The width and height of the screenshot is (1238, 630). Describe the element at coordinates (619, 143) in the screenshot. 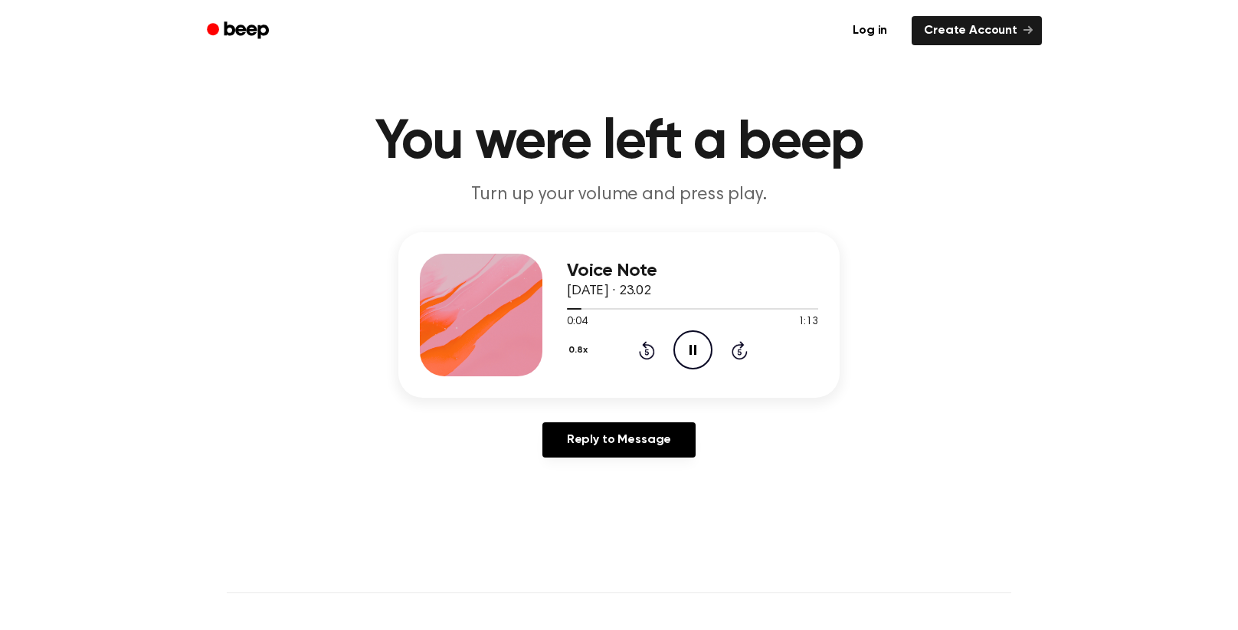

I see `h1: You were left a beep` at that location.